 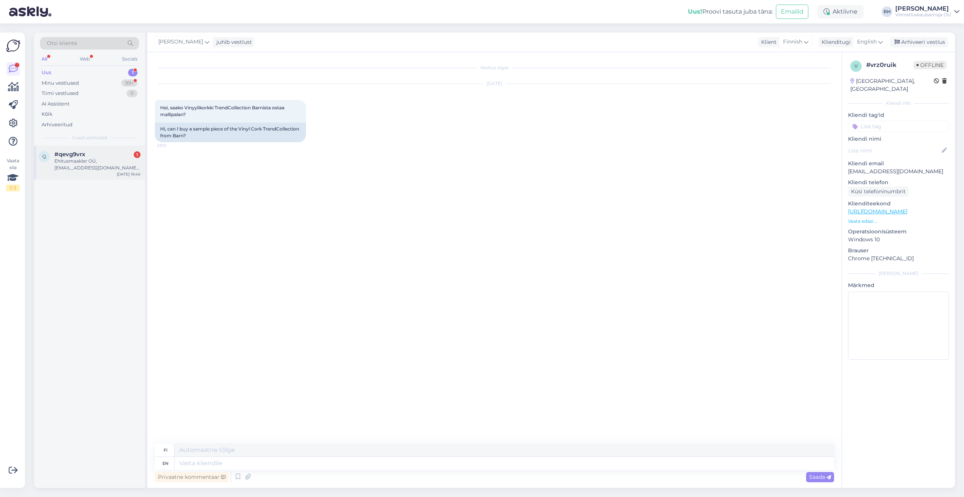 What do you see at coordinates (13, 188) in the screenshot?
I see `div: 1 / 3` at bounding box center [13, 188].